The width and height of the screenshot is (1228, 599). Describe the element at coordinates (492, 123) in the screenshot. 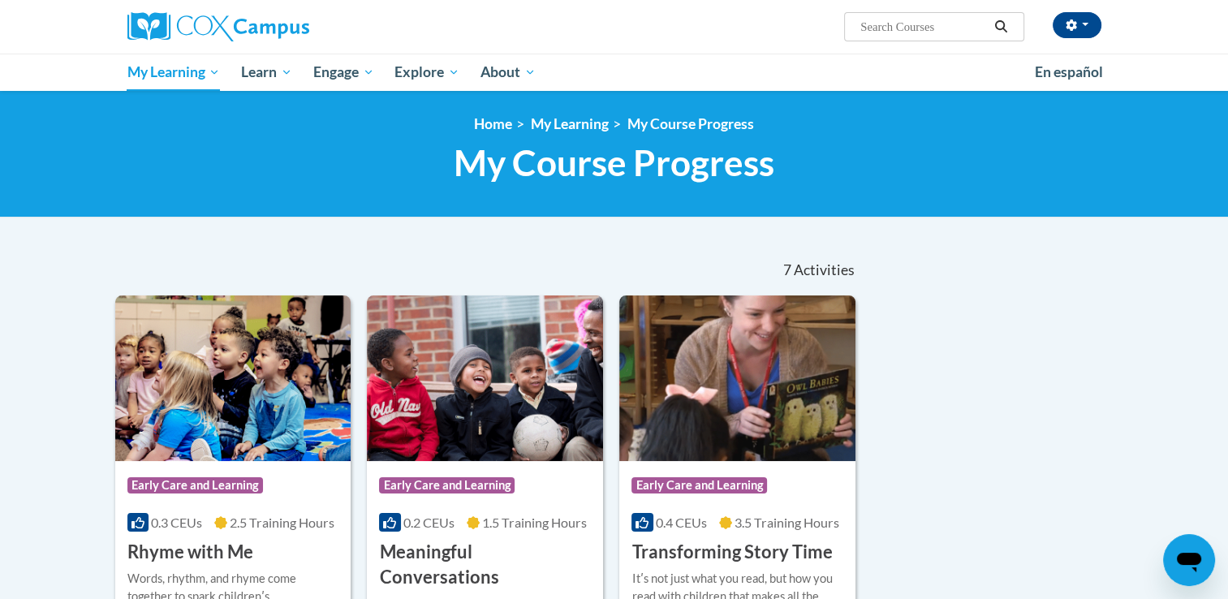

I see `a: Home` at that location.